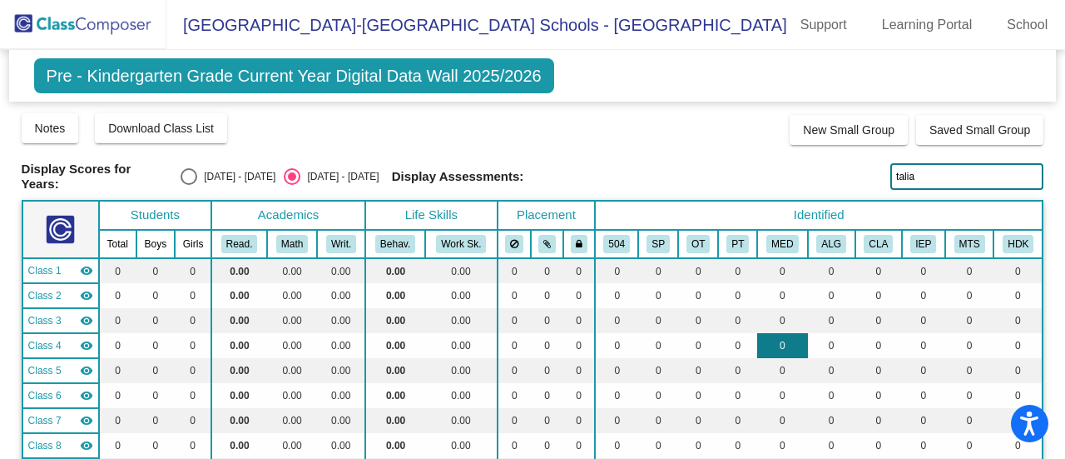  I want to click on button: HDK, so click(1018, 244).